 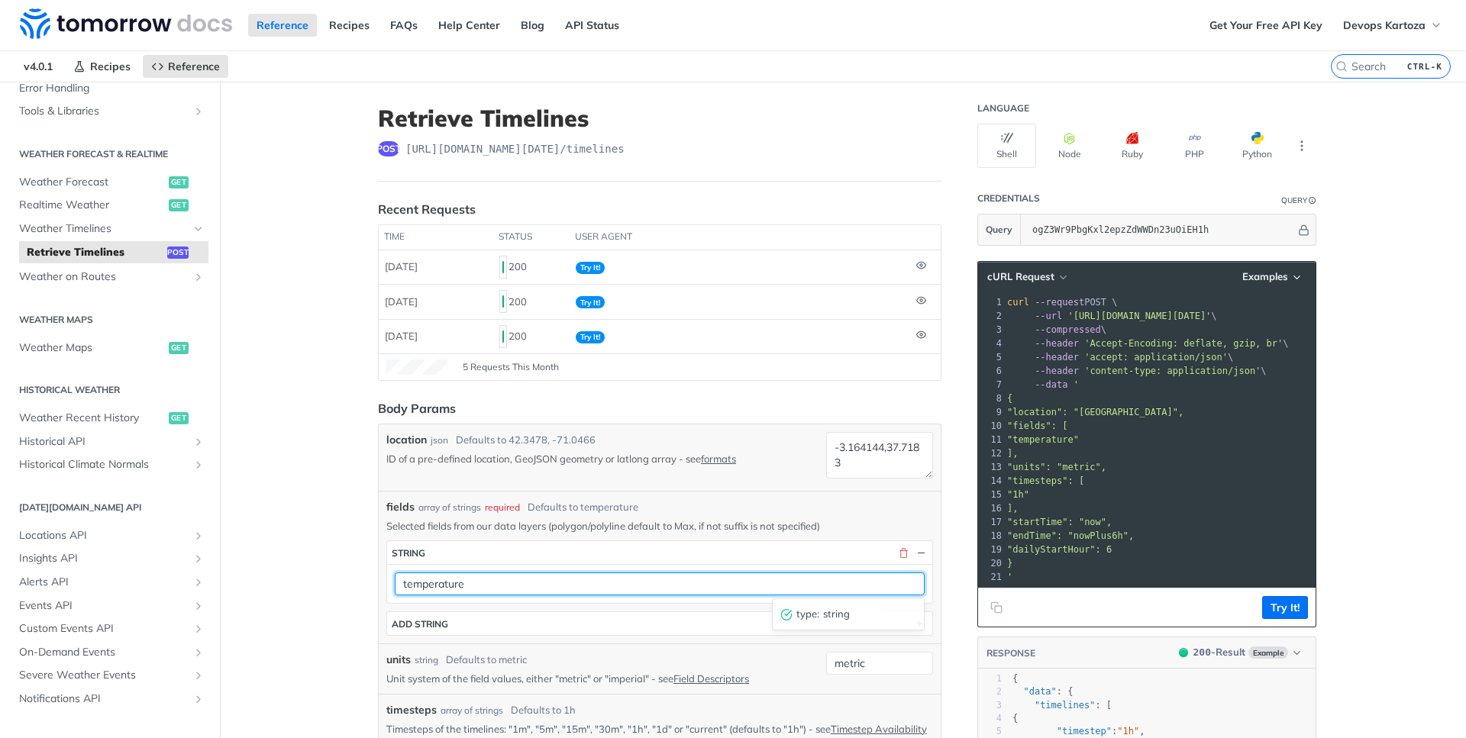 I want to click on span: On-Demand Events, so click(x=104, y=653).